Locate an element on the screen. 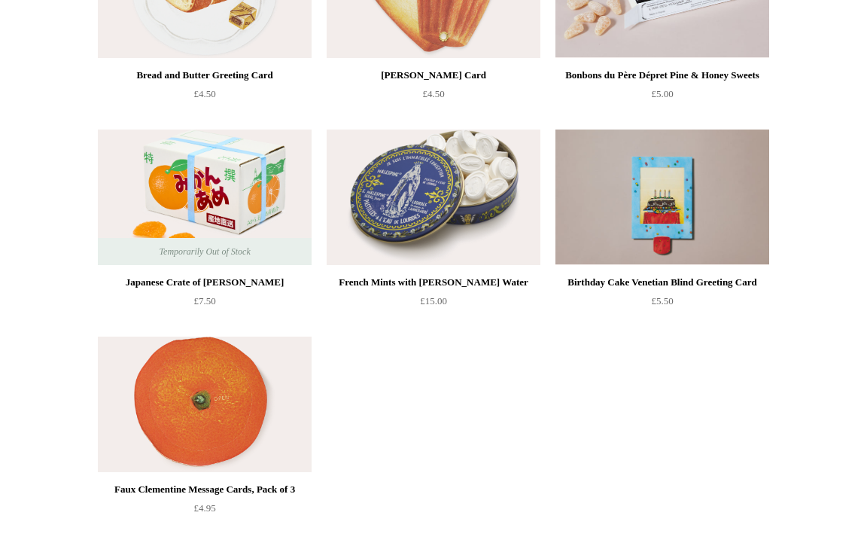 The height and width of the screenshot is (546, 867). a: French Mints with Lourdes Water French Mints with Lourdes Water is located at coordinates (434, 197).